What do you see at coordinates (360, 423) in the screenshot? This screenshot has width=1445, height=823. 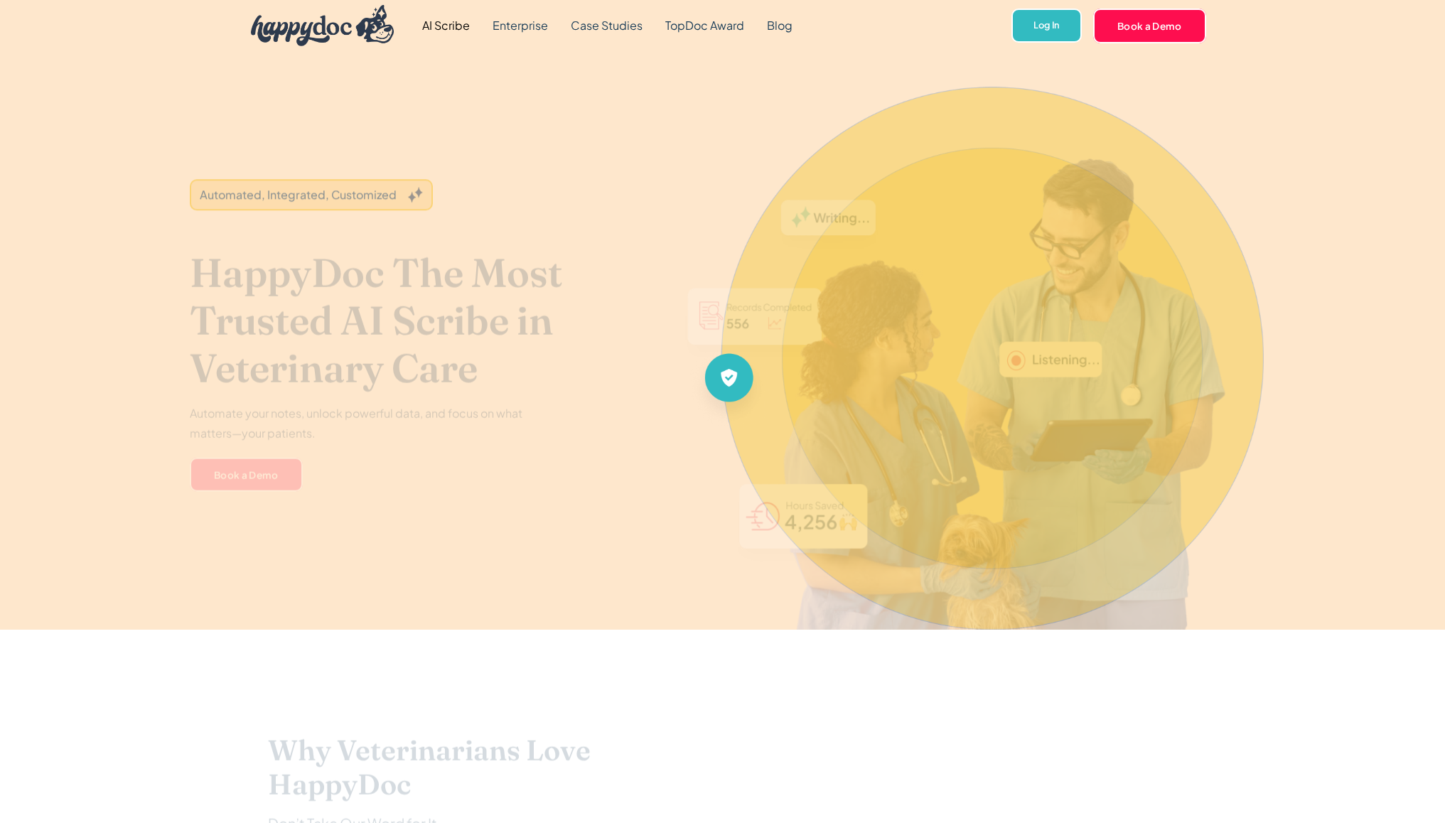 I see `p: Automate your notes, unlock powerful data, and focus on what matters—your patients.` at bounding box center [360, 423].